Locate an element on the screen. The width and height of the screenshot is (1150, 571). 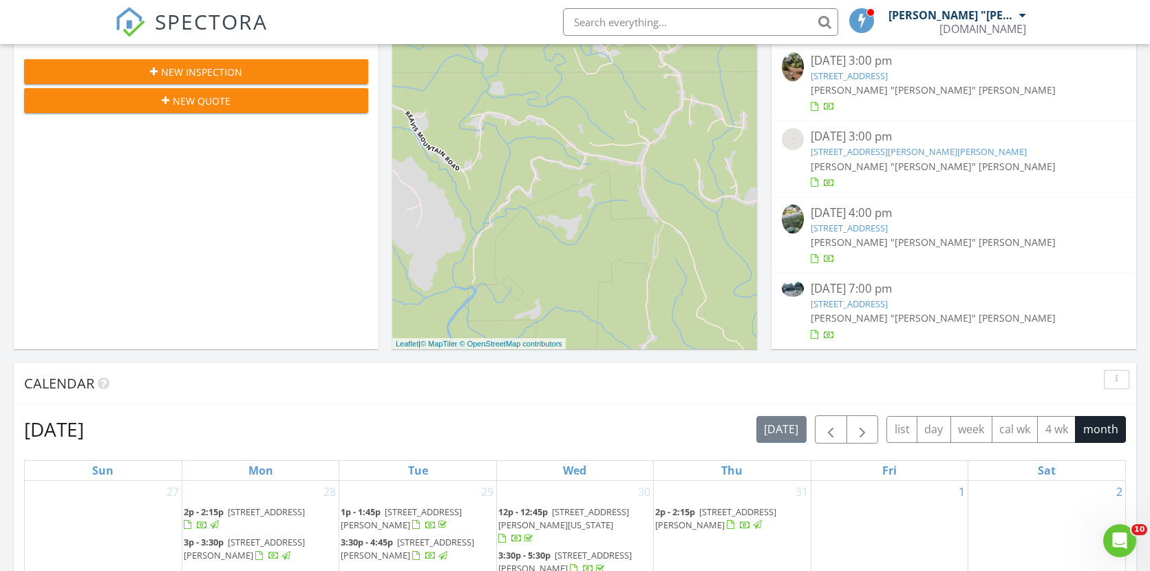
button: day is located at coordinates (934, 429).